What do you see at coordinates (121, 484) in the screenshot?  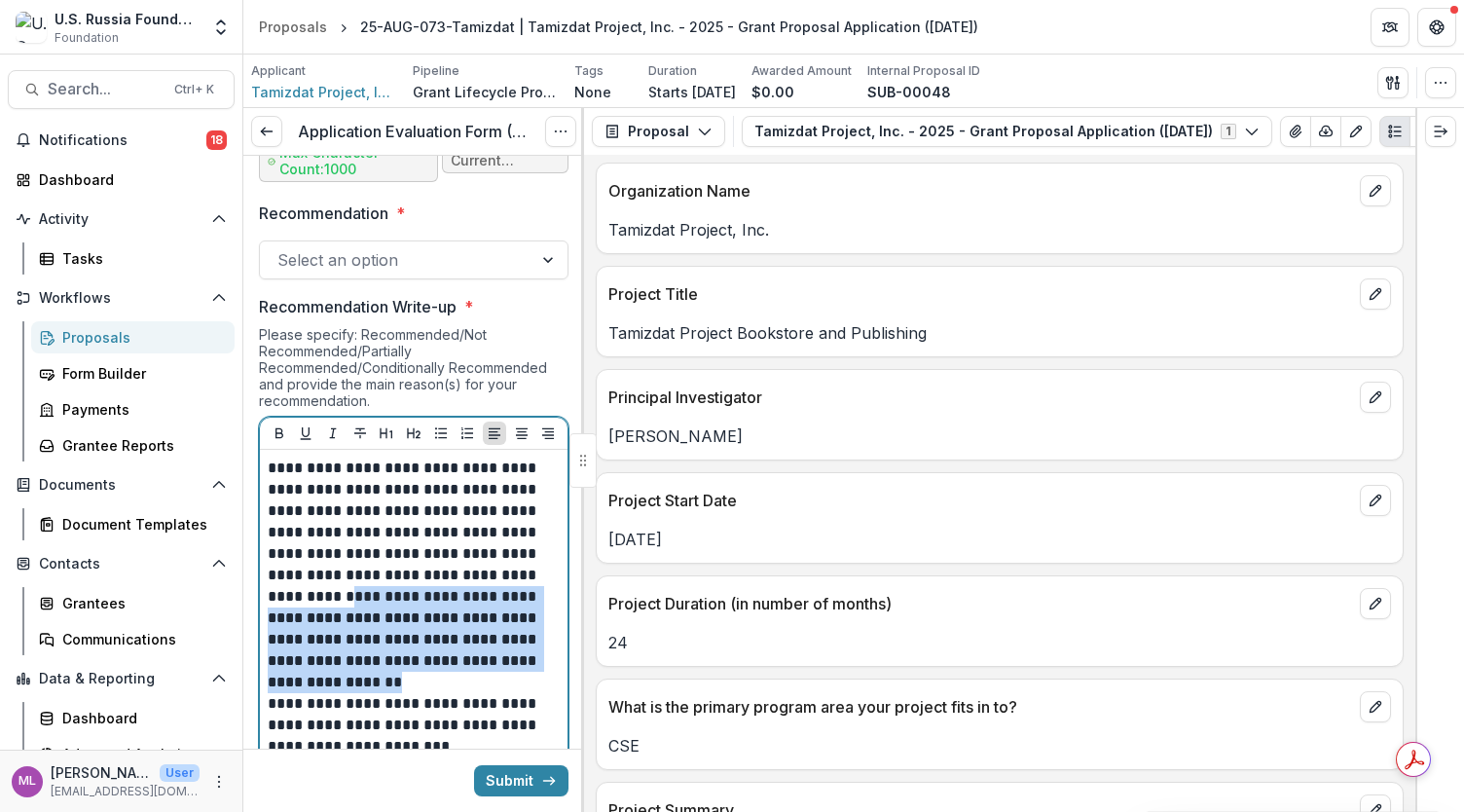 I see `span: Documents` at bounding box center [121, 484].